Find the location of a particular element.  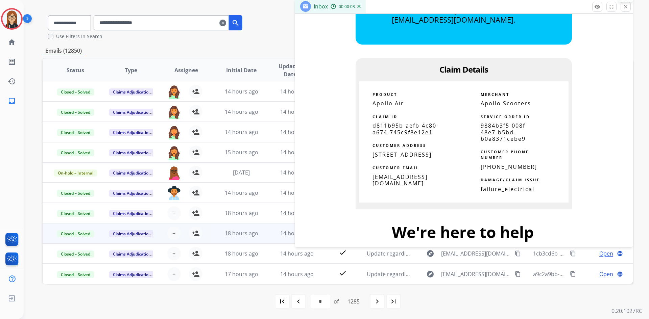

button: Close is located at coordinates (626, 7).